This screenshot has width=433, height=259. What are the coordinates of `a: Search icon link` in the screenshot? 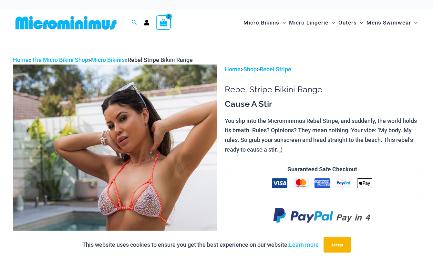 It's located at (134, 23).